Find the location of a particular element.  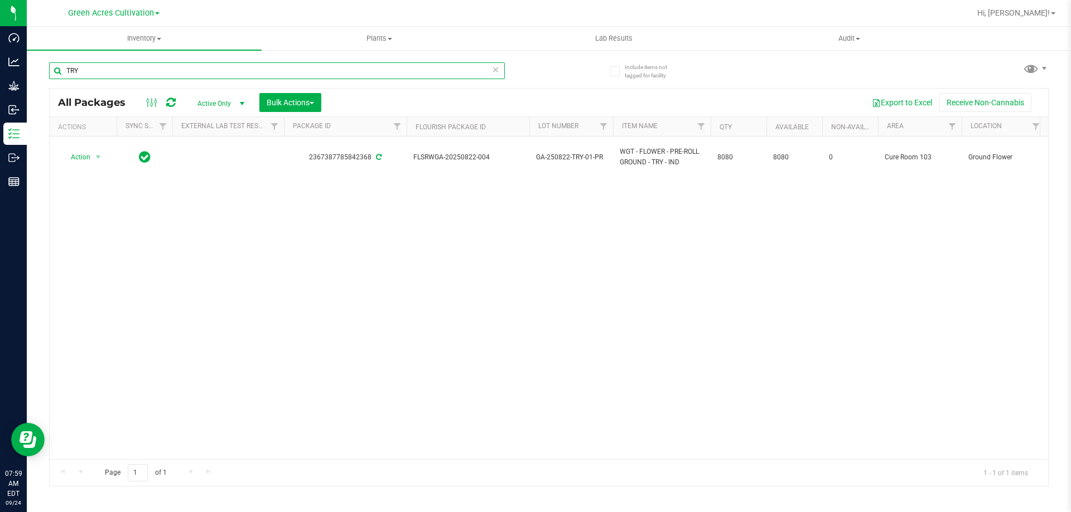

span: Ground Flower is located at coordinates (1003, 157).